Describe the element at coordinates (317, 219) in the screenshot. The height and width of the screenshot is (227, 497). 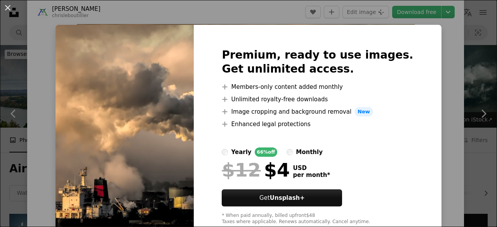
I see `div: * When paid annually, billed upfront $48 Taxes where applicable. Renews automatically. Cancel any...` at that location.